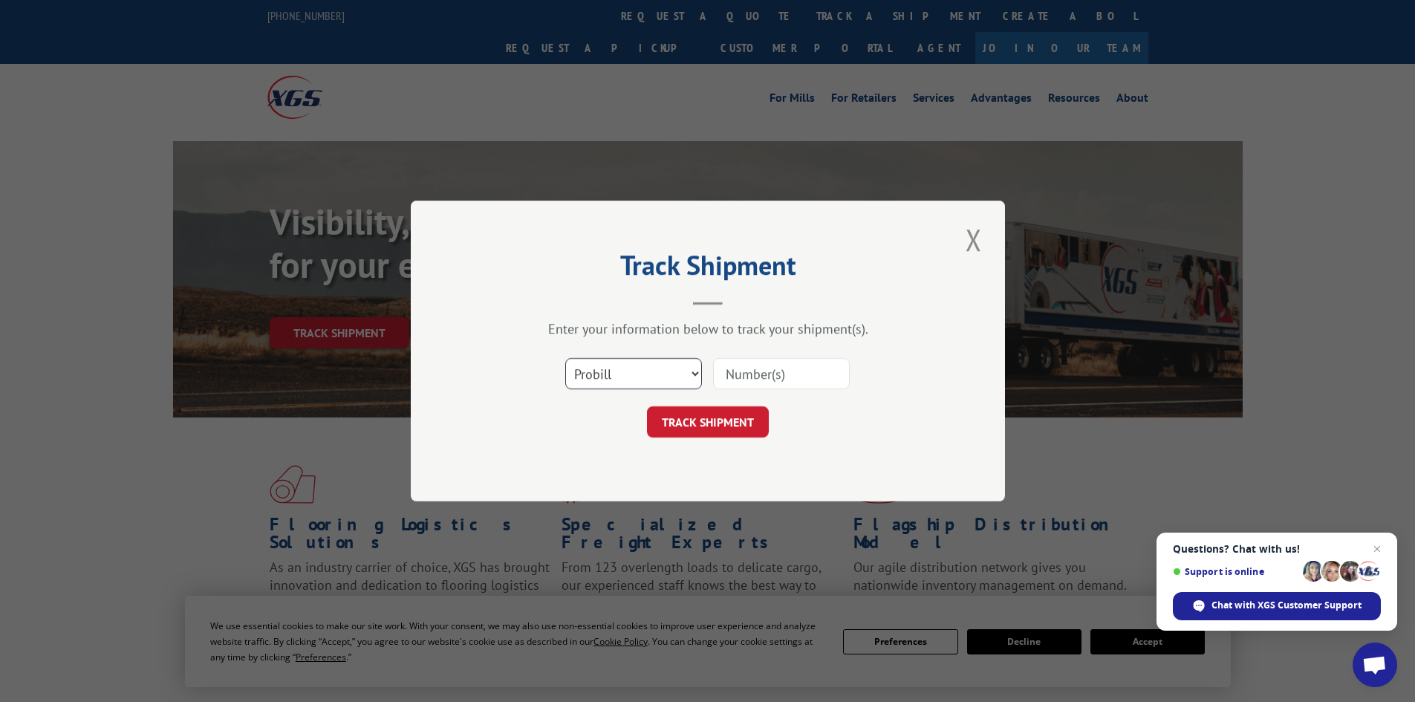 The image size is (1415, 702). I want to click on h2: Track Shipment, so click(708, 269).